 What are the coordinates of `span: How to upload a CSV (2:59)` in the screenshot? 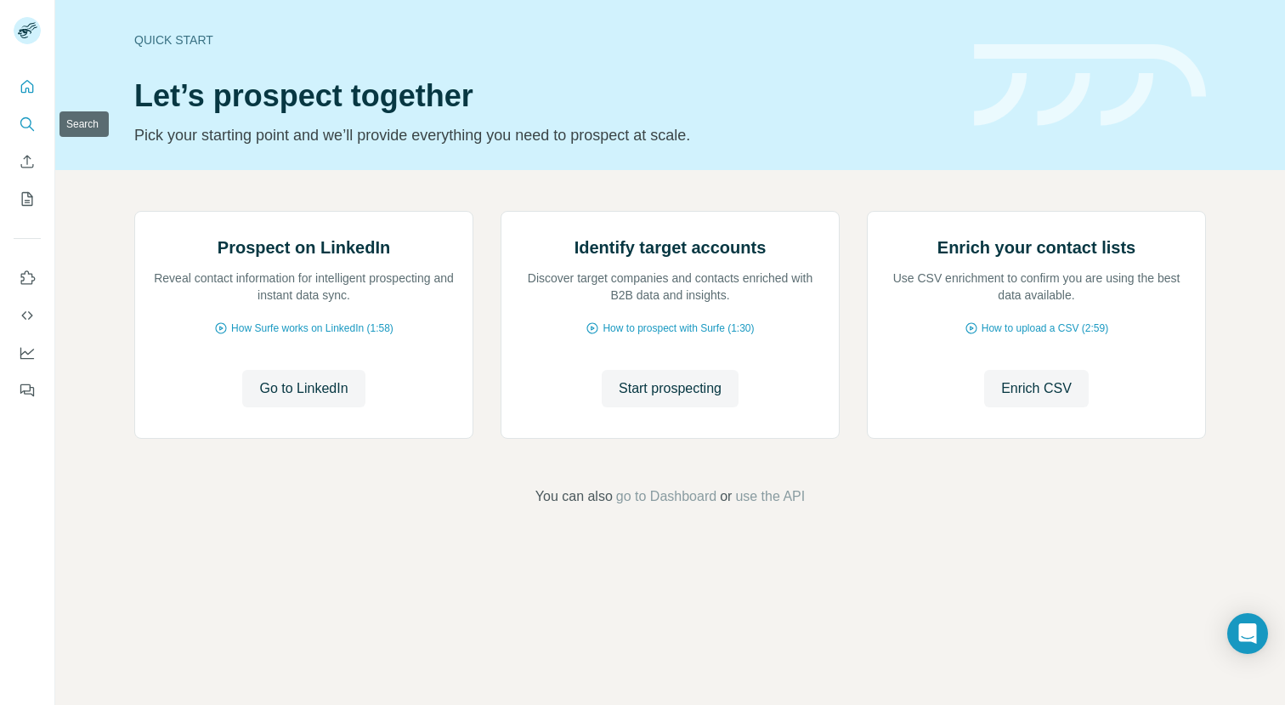 It's located at (1045, 328).